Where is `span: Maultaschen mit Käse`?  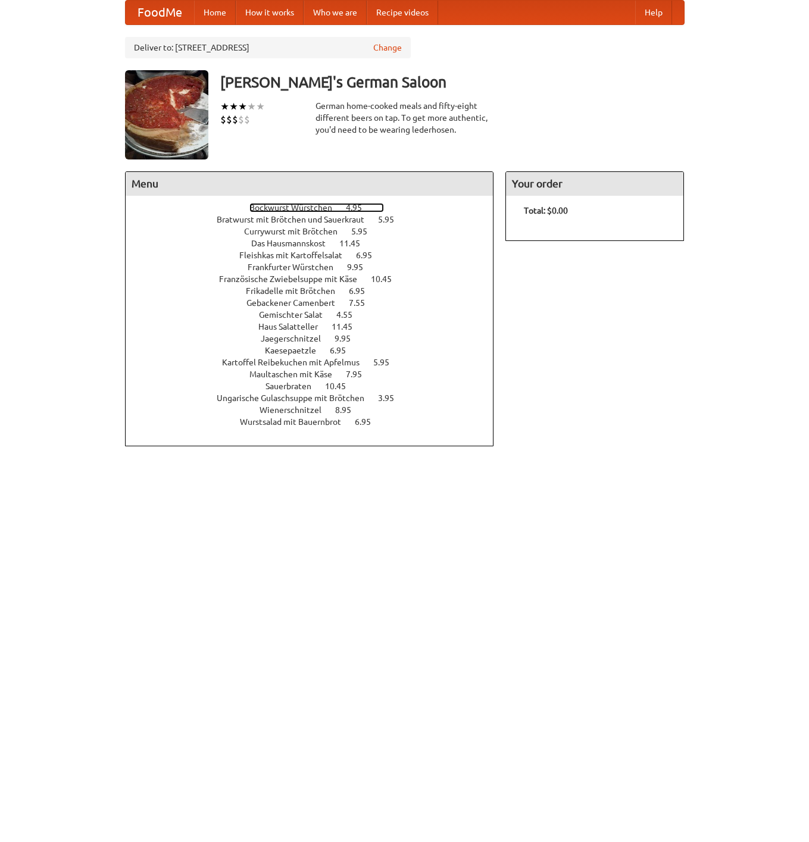 span: Maultaschen mit Käse is located at coordinates (296, 374).